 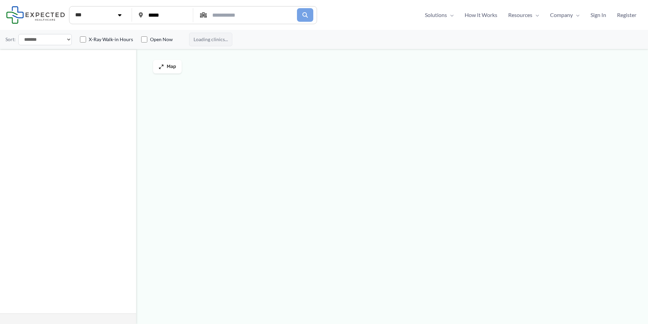 I want to click on span: Sign In, so click(x=598, y=15).